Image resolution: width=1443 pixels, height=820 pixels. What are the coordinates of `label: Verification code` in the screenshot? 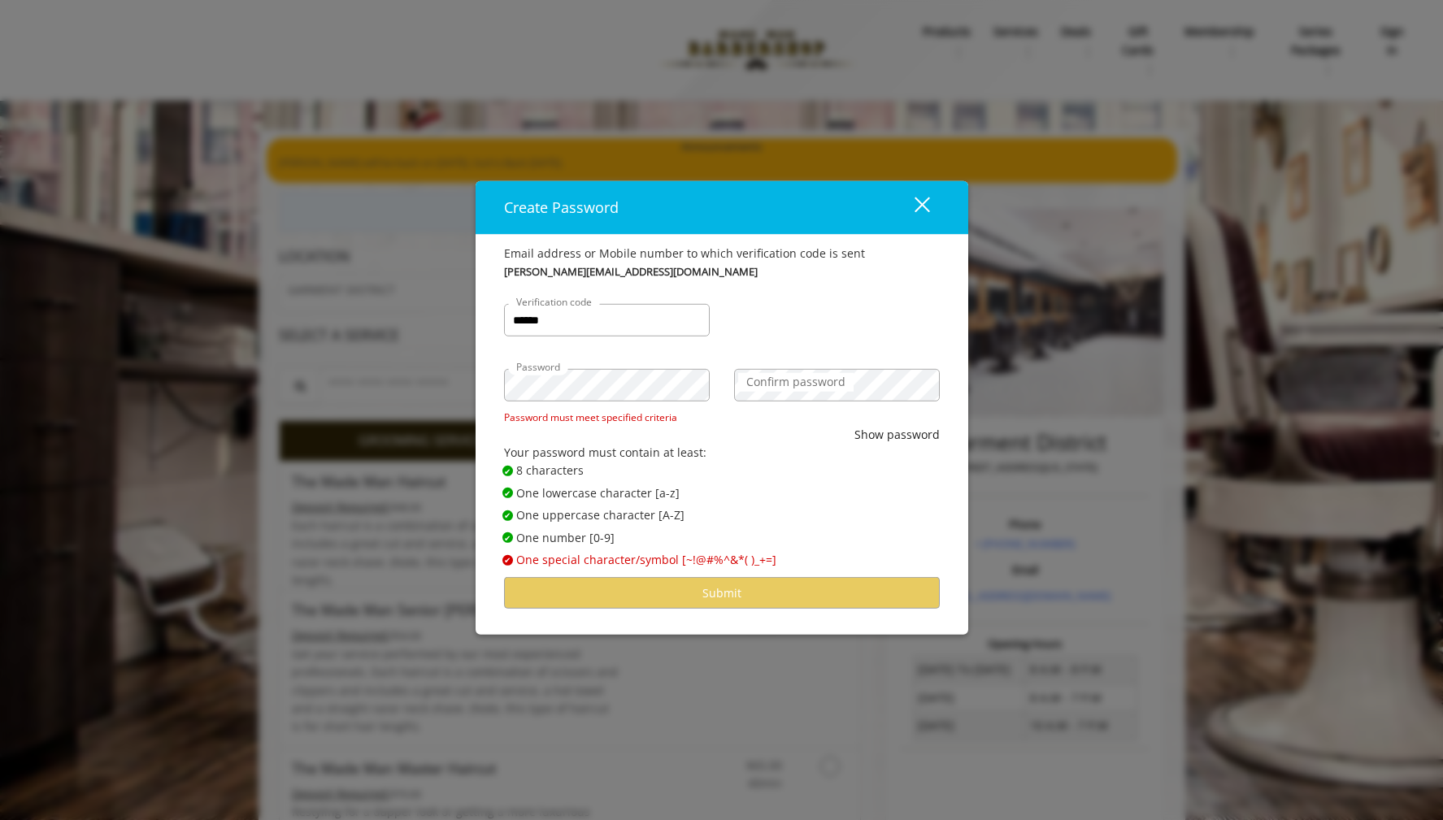 It's located at (554, 302).